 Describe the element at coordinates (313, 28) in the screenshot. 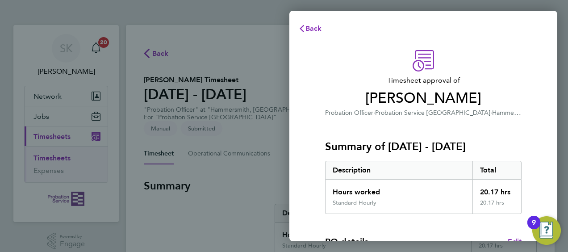

I see `span: Back` at that location.